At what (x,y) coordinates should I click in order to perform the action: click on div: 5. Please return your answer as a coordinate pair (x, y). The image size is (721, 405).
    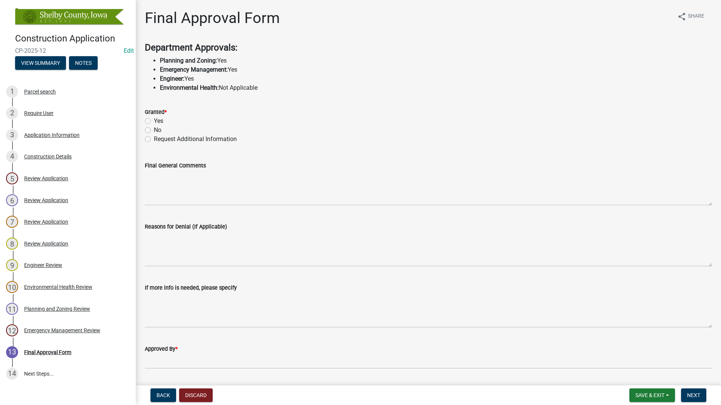
    Looking at the image, I should click on (12, 178).